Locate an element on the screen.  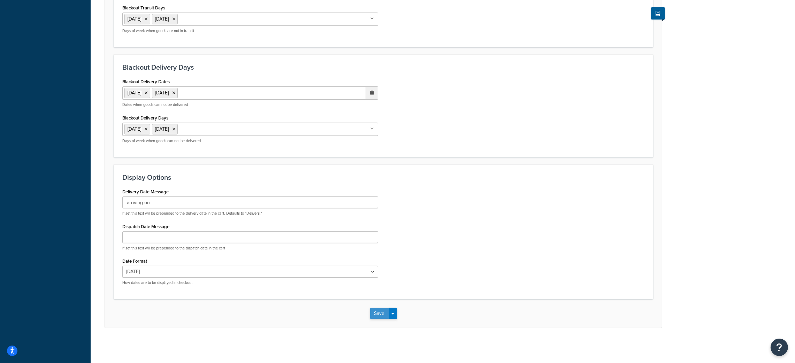
label: Blackout Delivery Dates is located at coordinates (146, 82).